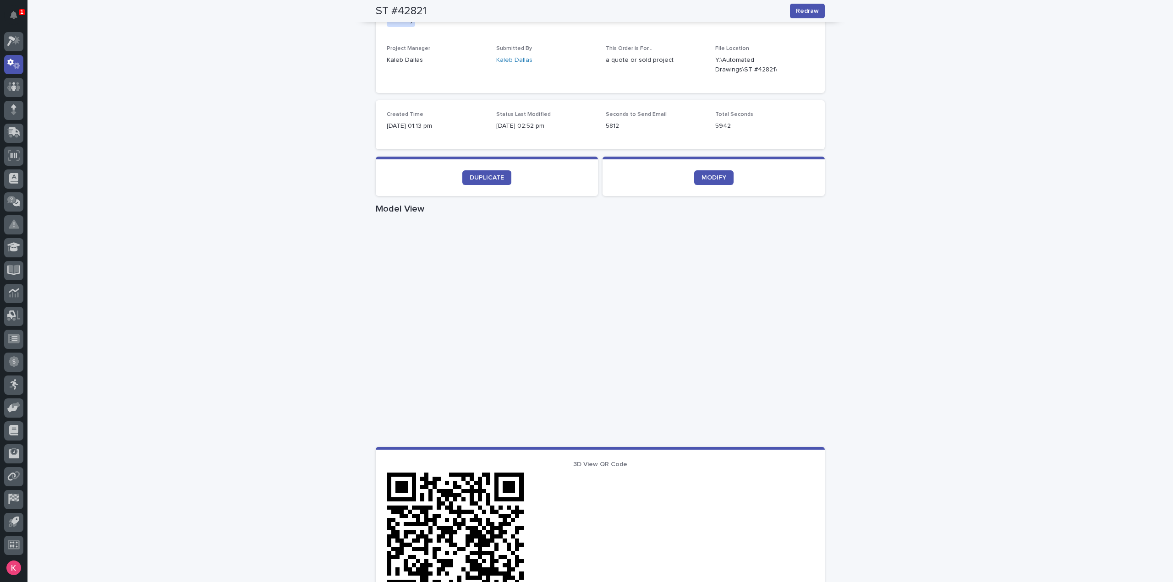 Image resolution: width=1173 pixels, height=582 pixels. What do you see at coordinates (600, 209) in the screenshot?
I see `h1: Model View` at bounding box center [600, 209].